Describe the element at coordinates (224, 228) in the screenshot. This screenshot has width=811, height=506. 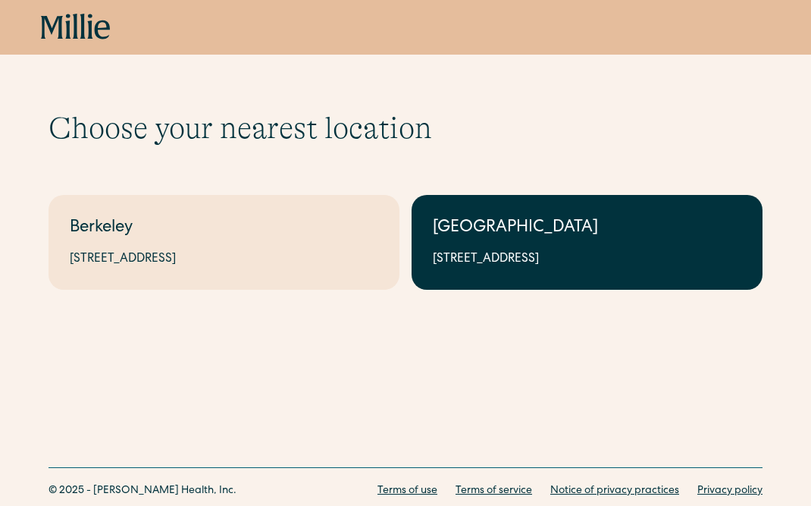
I see `div: Berkeley` at that location.